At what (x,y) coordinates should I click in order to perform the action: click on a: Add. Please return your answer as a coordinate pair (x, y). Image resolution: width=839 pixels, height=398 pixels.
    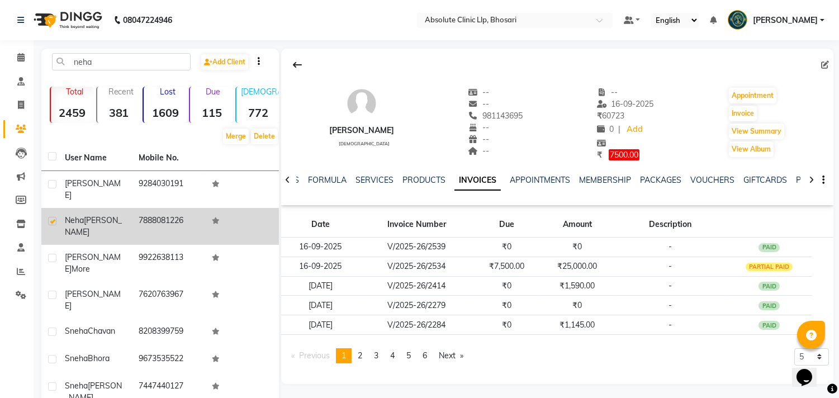
    Looking at the image, I should click on (634, 130).